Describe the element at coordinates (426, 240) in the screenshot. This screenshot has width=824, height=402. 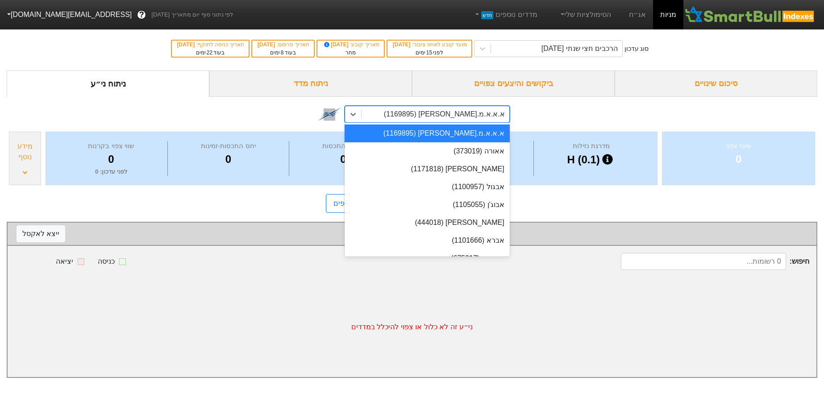
I see `div: אברא (1101666)` at that location.